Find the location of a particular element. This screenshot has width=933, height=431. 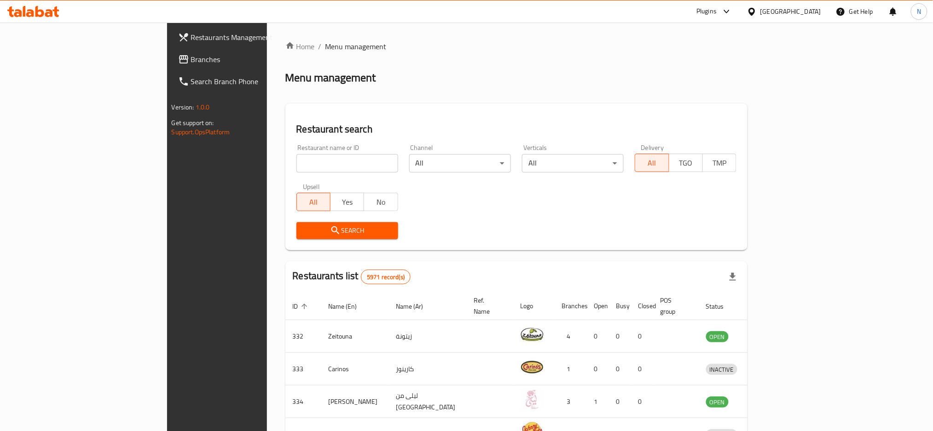

td: Carinos is located at coordinates (355, 369).